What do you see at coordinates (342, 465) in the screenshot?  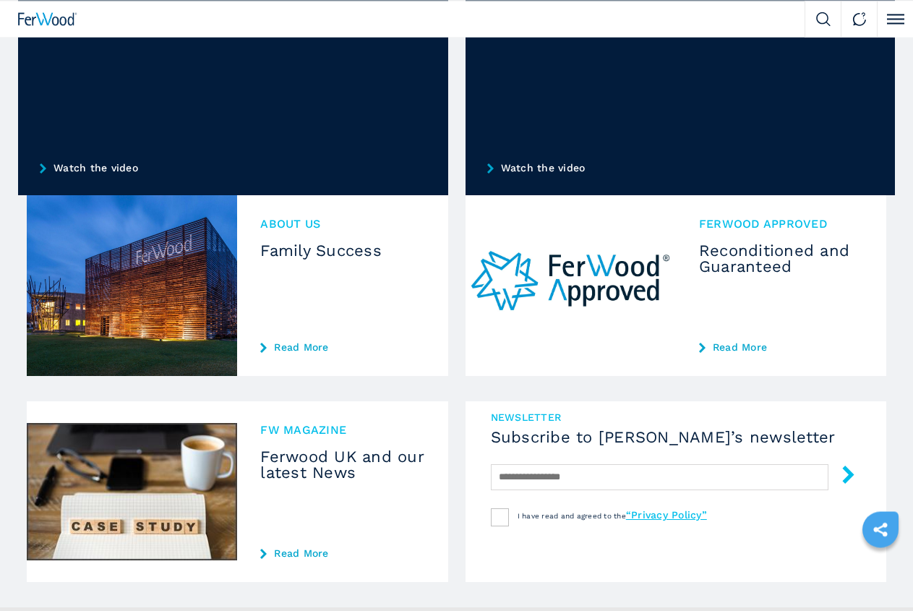 I see `h3: Ferwood UK and our latest News` at bounding box center [342, 465].